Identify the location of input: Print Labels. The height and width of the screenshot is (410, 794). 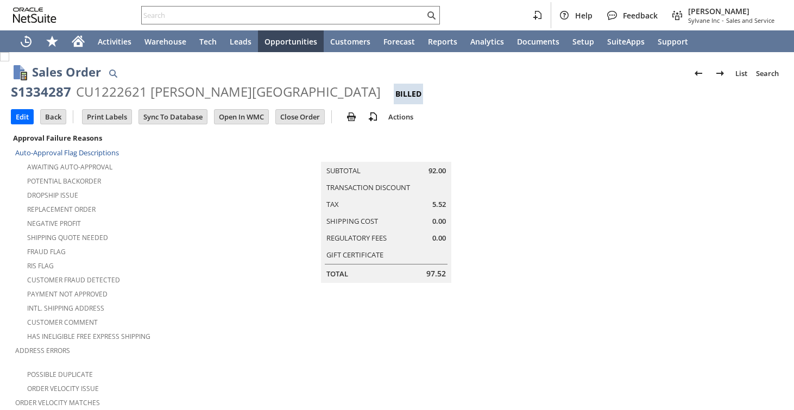
(107, 117).